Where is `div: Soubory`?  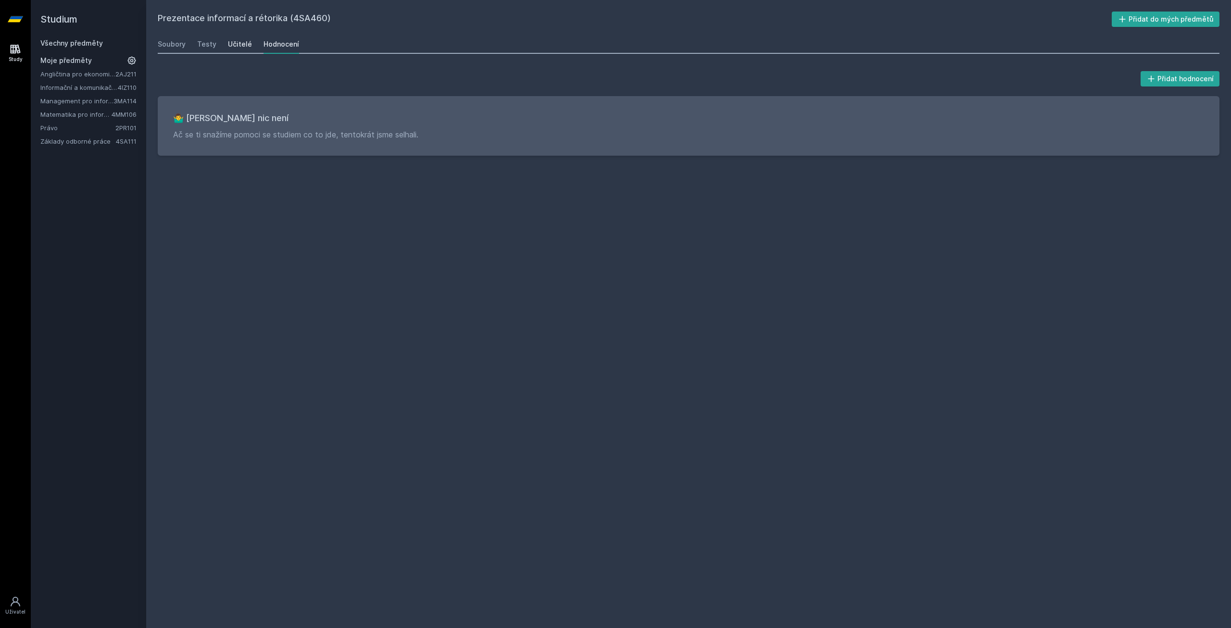
div: Soubory is located at coordinates (172, 44).